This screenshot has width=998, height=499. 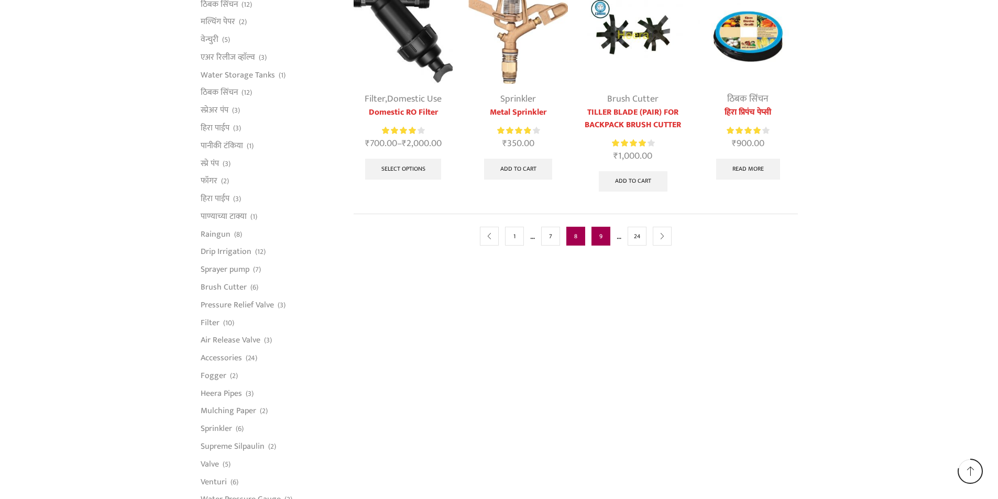 I want to click on bdi: 2,000.00, so click(x=422, y=144).